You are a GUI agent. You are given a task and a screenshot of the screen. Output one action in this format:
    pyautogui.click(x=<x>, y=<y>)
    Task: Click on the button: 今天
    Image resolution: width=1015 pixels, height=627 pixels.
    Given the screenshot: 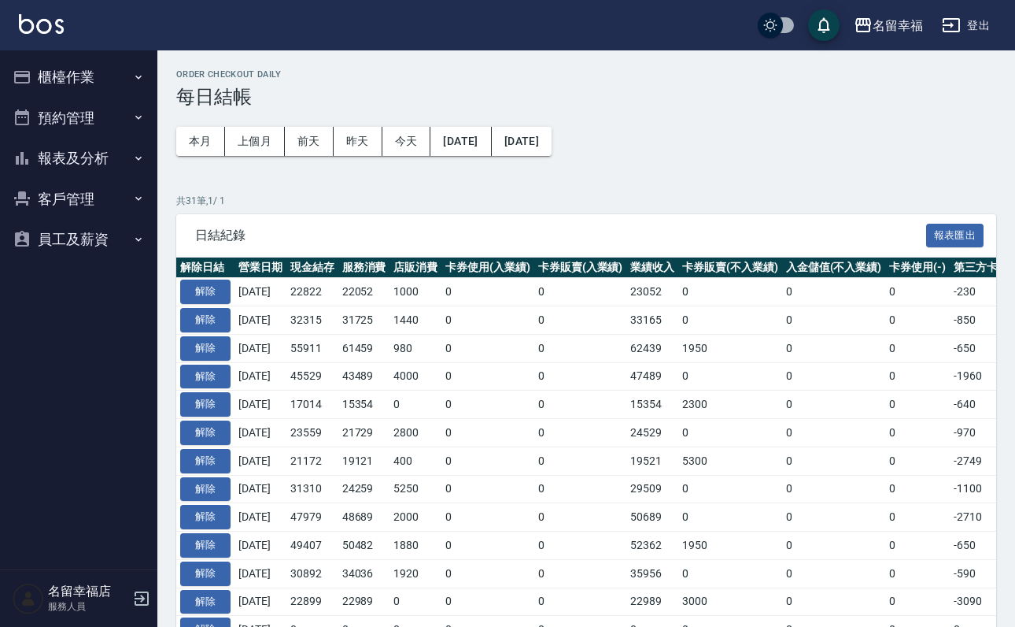 What is the action you would take?
    pyautogui.click(x=407, y=141)
    